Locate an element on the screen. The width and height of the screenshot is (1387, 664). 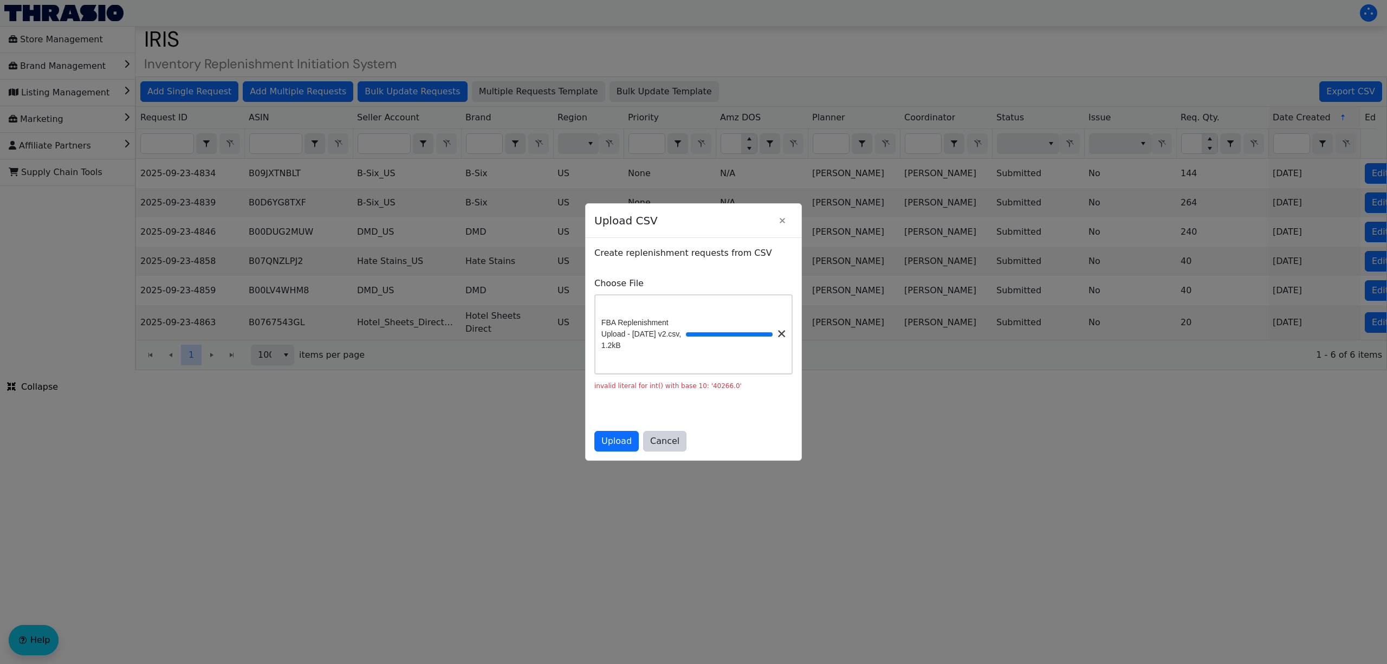
button: Close is located at coordinates (782, 221).